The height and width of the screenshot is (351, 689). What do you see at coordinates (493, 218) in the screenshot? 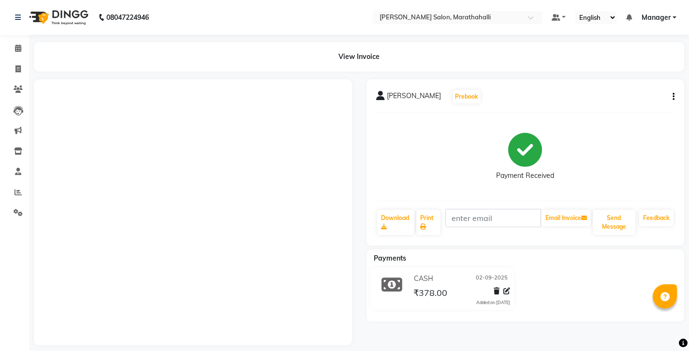
I see `input: enter email` at bounding box center [493, 218].